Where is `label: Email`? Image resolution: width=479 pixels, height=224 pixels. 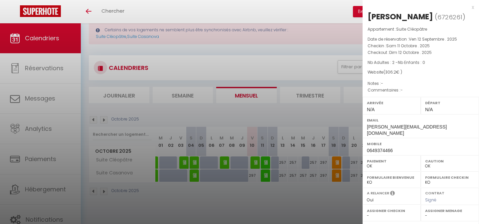 label: Email is located at coordinates (421, 120).